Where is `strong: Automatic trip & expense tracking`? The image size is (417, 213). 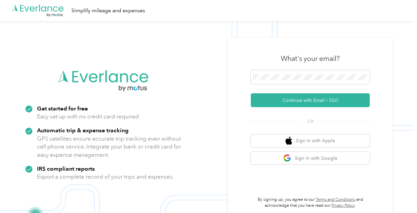 strong: Automatic trip & expense tracking is located at coordinates (83, 130).